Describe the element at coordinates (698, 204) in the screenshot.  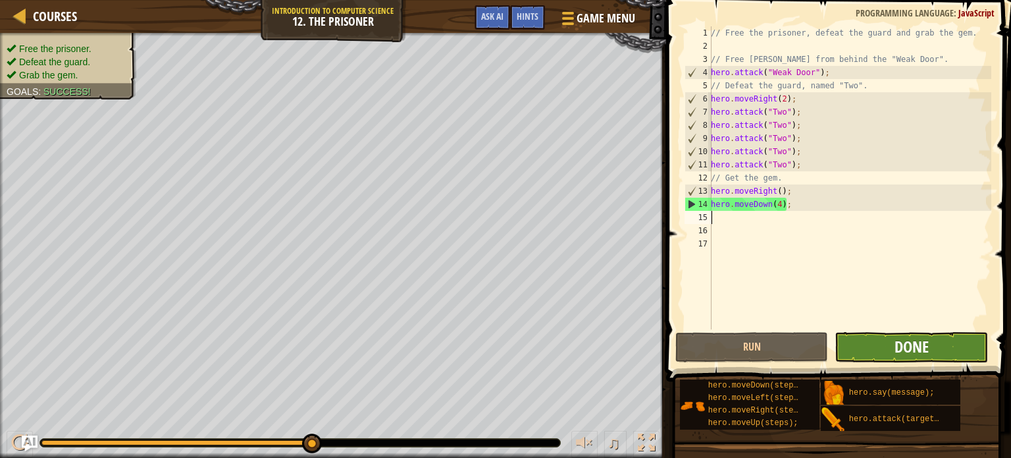
I see `div: 14` at that location.